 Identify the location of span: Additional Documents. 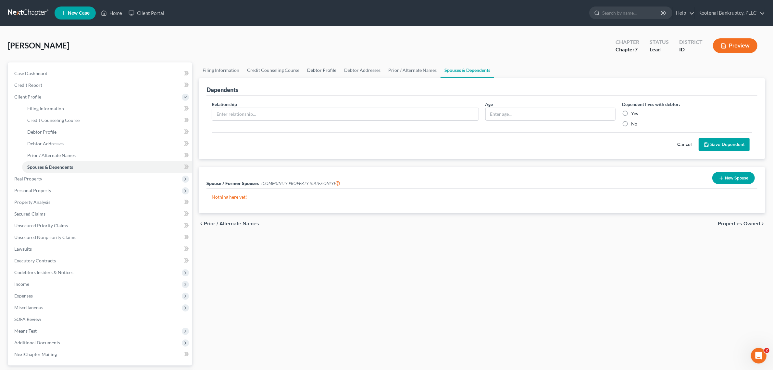
(37, 342).